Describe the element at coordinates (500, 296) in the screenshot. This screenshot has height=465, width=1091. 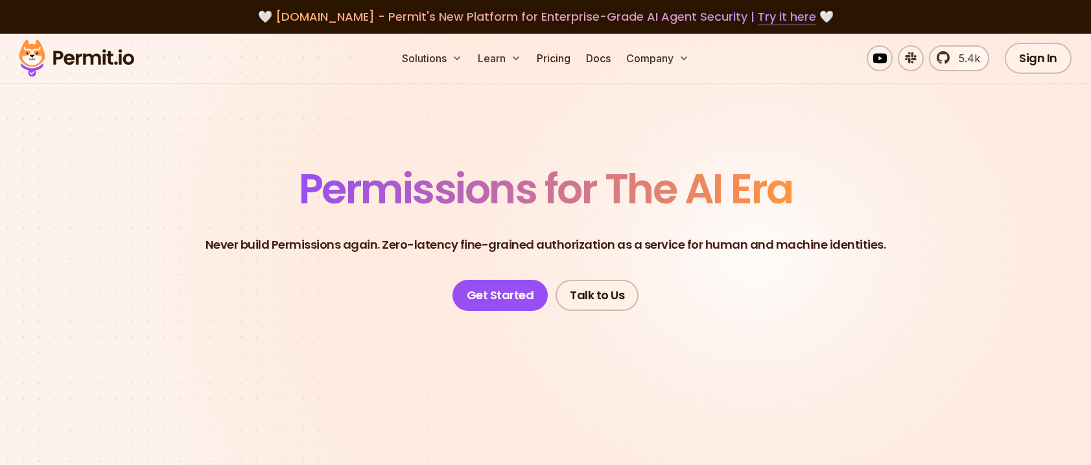
I see `a: Get Started` at that location.